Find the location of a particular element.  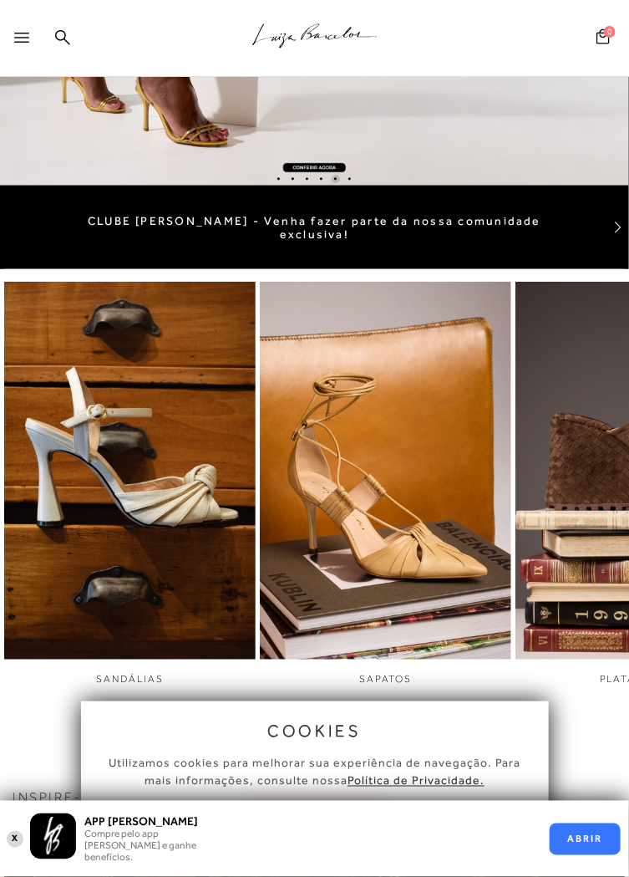

button: X is located at coordinates (15, 838).